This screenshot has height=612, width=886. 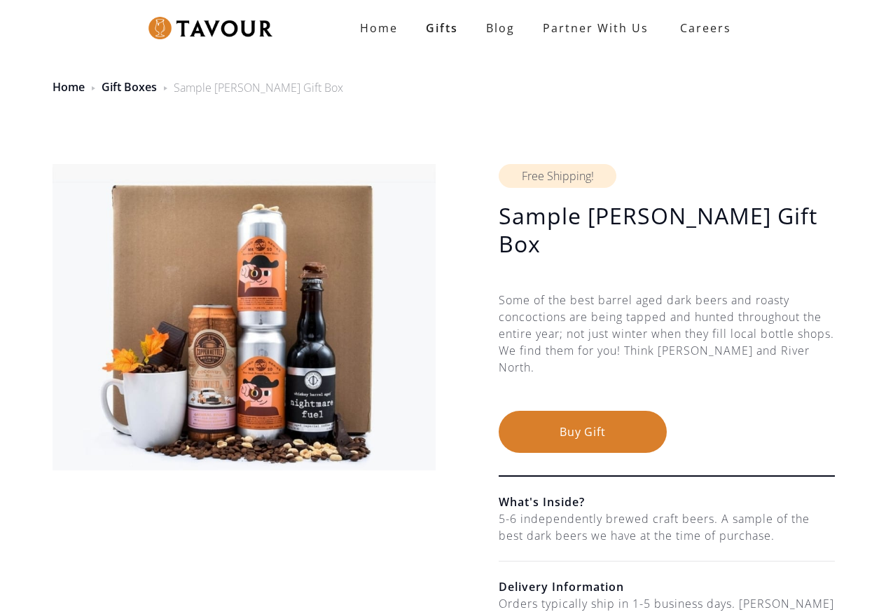 I want to click on a: Gift Boxes, so click(x=129, y=87).